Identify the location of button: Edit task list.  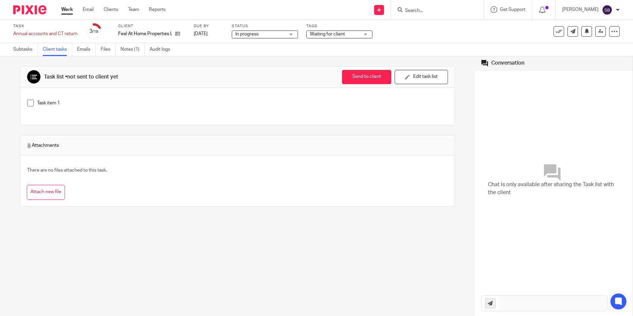
(421, 77).